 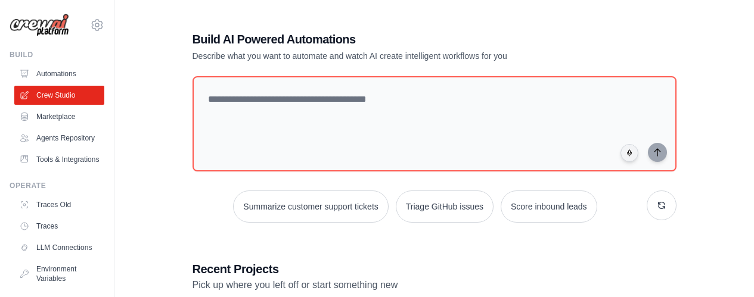 What do you see at coordinates (59, 117) in the screenshot?
I see `a: Marketplace` at bounding box center [59, 117].